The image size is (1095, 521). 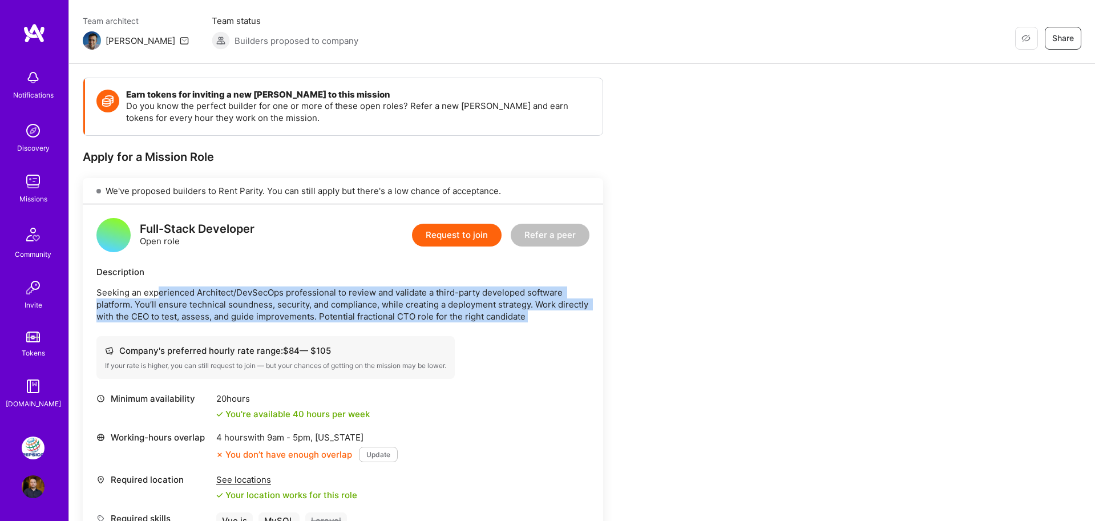 What do you see at coordinates (287, 495) in the screenshot?
I see `div: Your location works for this role` at bounding box center [287, 495].